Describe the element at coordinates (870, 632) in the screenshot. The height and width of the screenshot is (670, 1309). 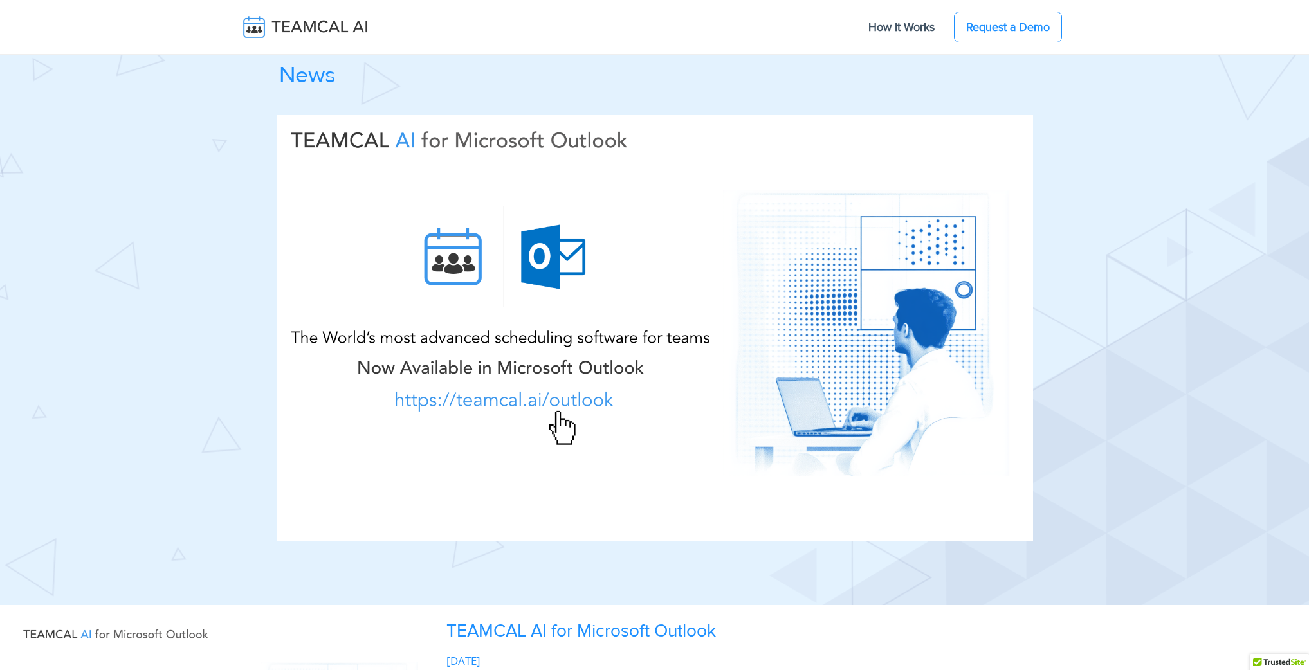
I see `h3: TEAMCAL AI for Microsoft Outlook` at that location.